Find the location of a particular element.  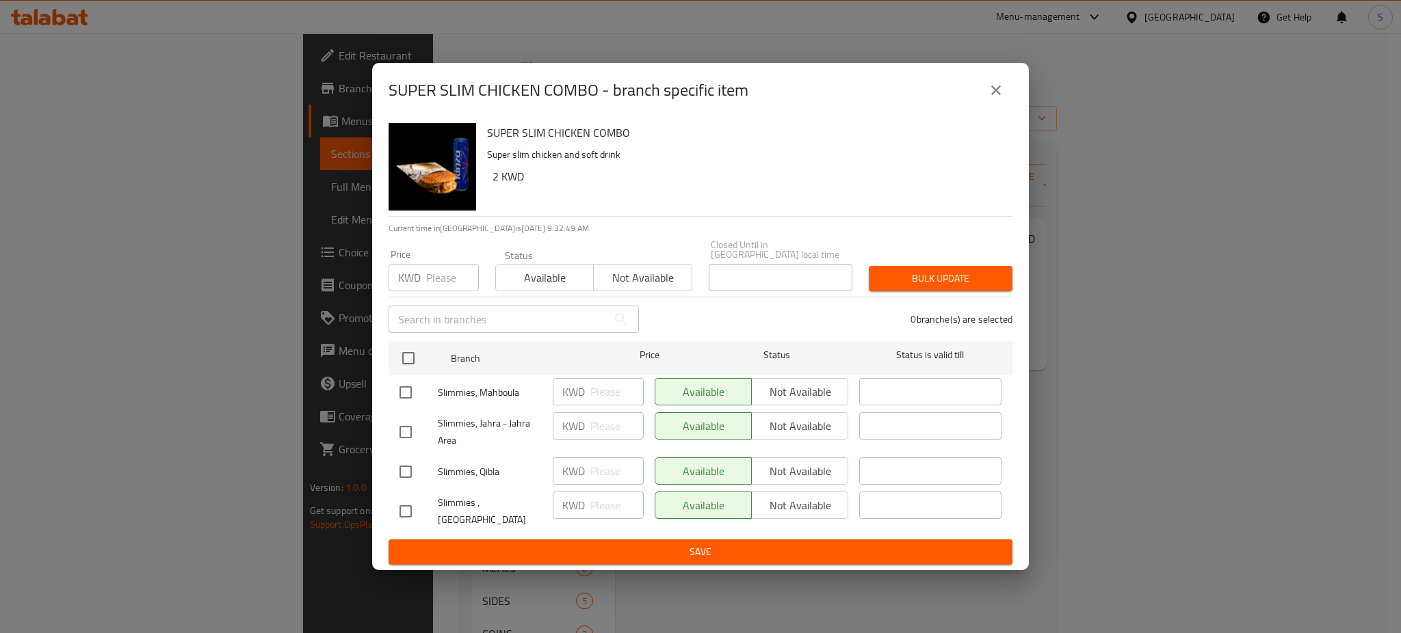

span: Save is located at coordinates (700, 552).